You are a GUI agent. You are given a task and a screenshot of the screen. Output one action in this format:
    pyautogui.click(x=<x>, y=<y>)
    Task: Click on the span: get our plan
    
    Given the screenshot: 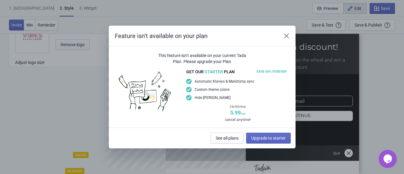 What is the action you would take?
    pyautogui.click(x=210, y=72)
    